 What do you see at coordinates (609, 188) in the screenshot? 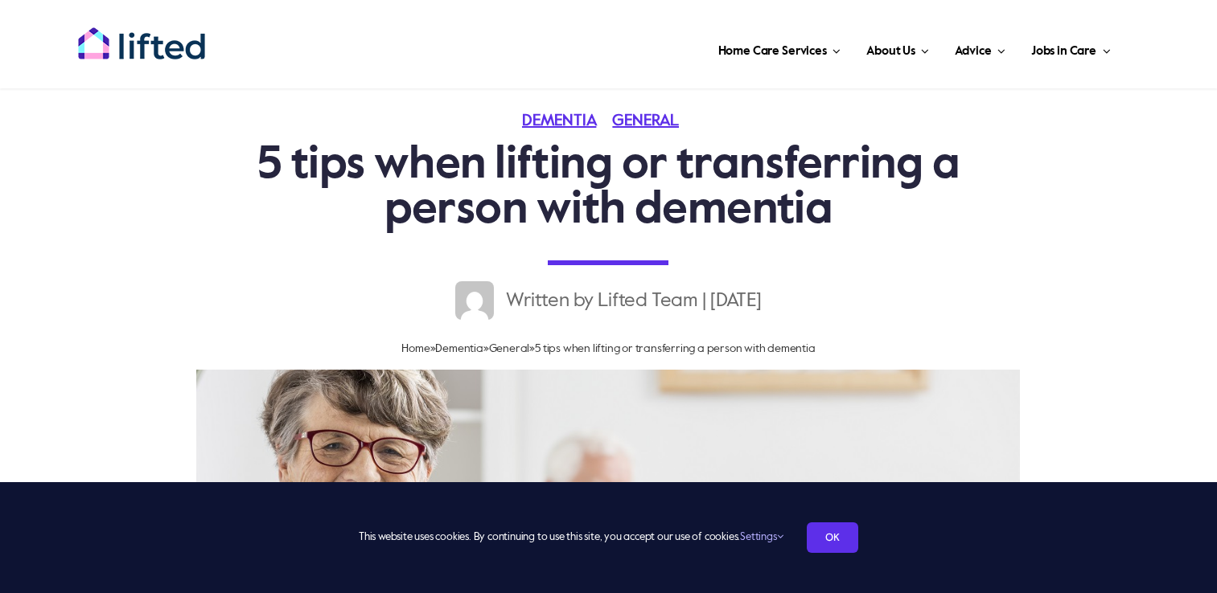
I see `h1: 5 tips when lifting or transferring a person with dementia` at bounding box center [609, 188].